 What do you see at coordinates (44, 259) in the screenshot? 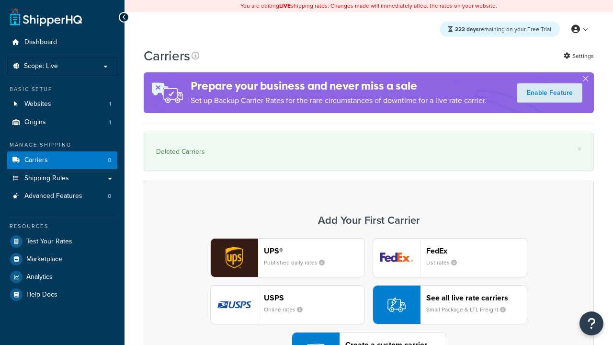
I see `span: Marketplace` at bounding box center [44, 259].